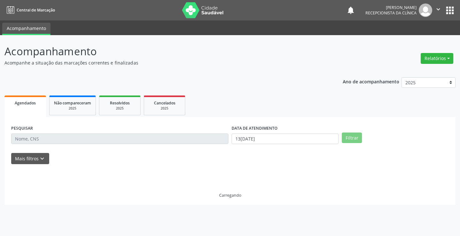 Image resolution: width=460 pixels, height=236 pixels. Describe the element at coordinates (230, 195) in the screenshot. I see `div: Carregando` at that location.